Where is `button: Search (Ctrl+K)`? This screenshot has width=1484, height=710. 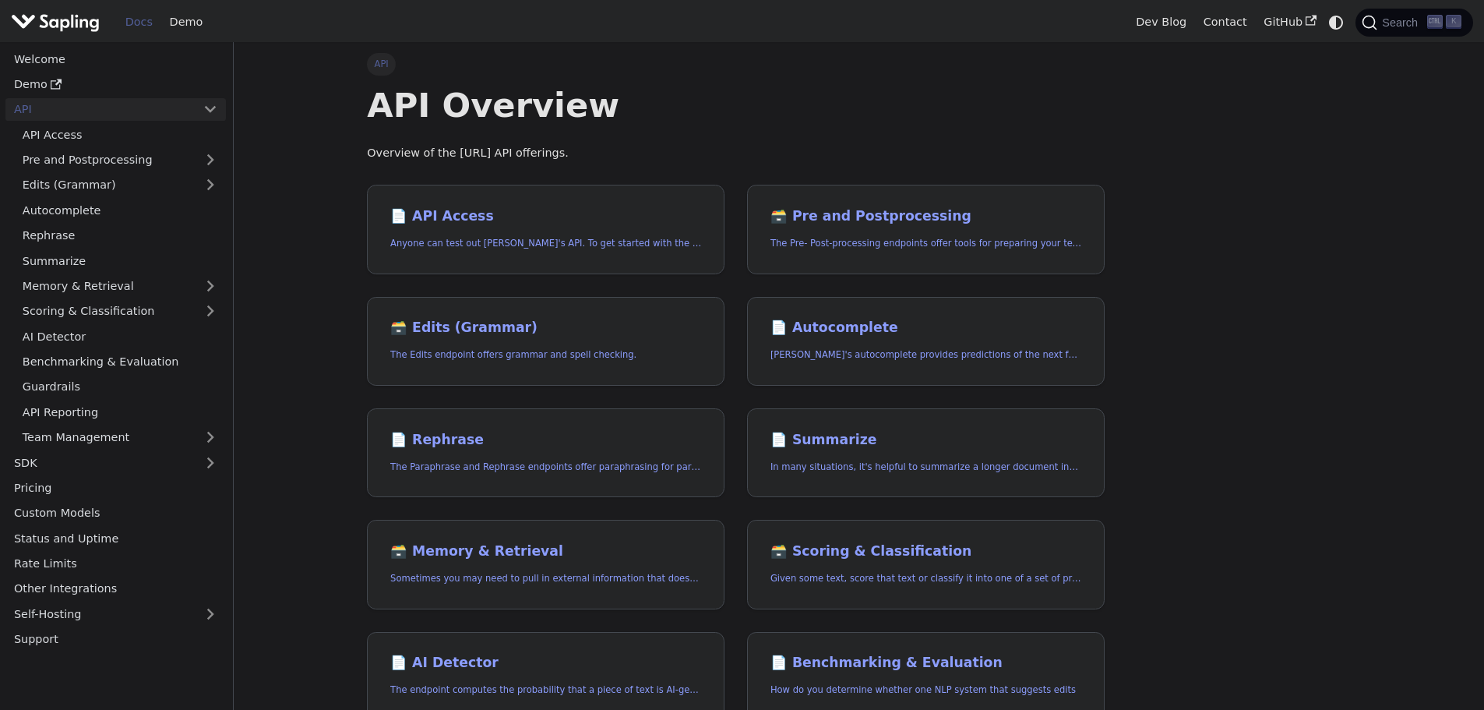
button: Search (Ctrl+K) is located at coordinates (1414, 23).